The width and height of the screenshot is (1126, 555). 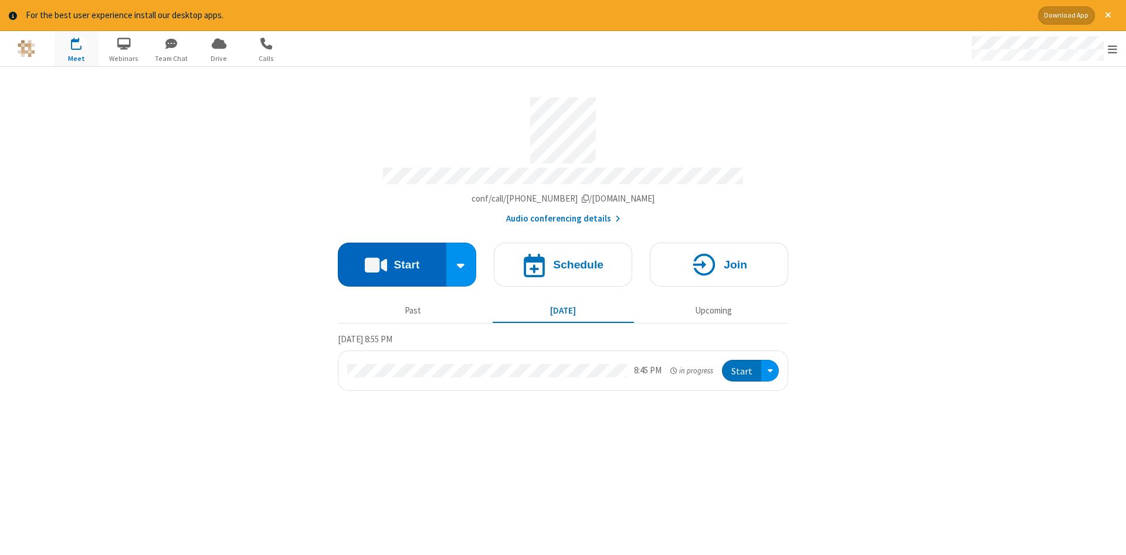 What do you see at coordinates (563, 219) in the screenshot?
I see `button: Audio conferencing details` at bounding box center [563, 219].